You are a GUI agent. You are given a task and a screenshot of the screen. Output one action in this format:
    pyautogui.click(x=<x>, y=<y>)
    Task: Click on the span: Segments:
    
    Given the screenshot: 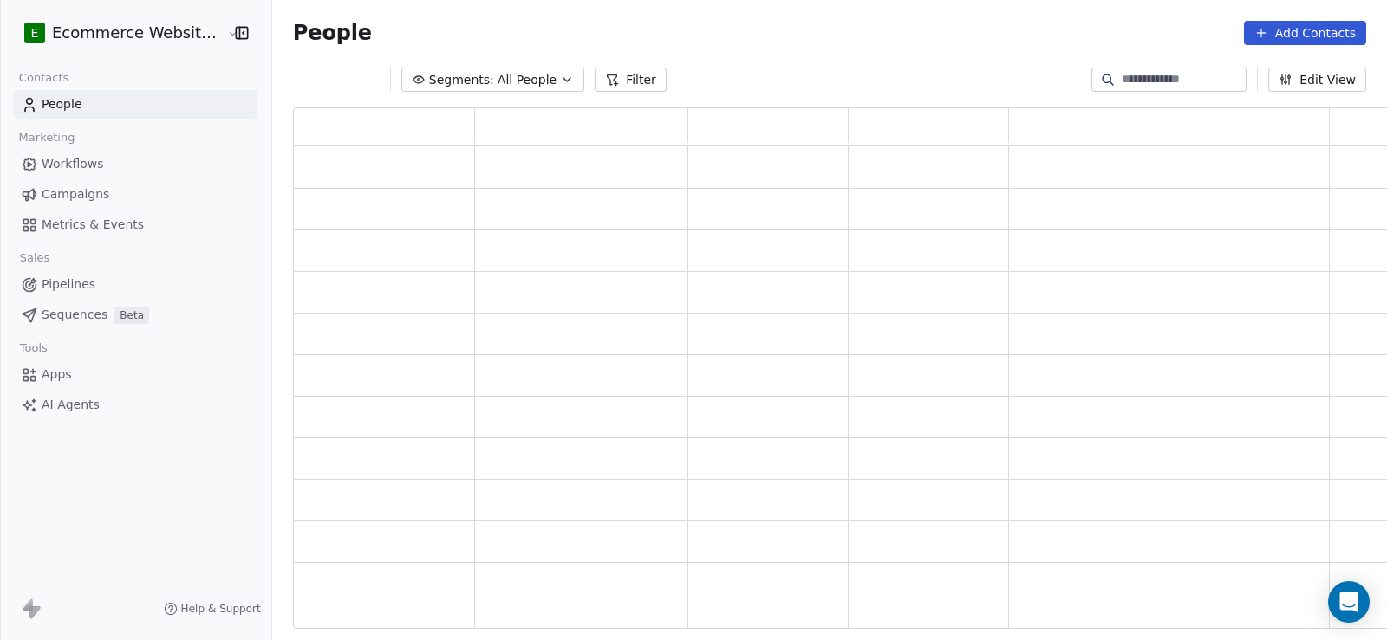 What is the action you would take?
    pyautogui.click(x=461, y=80)
    